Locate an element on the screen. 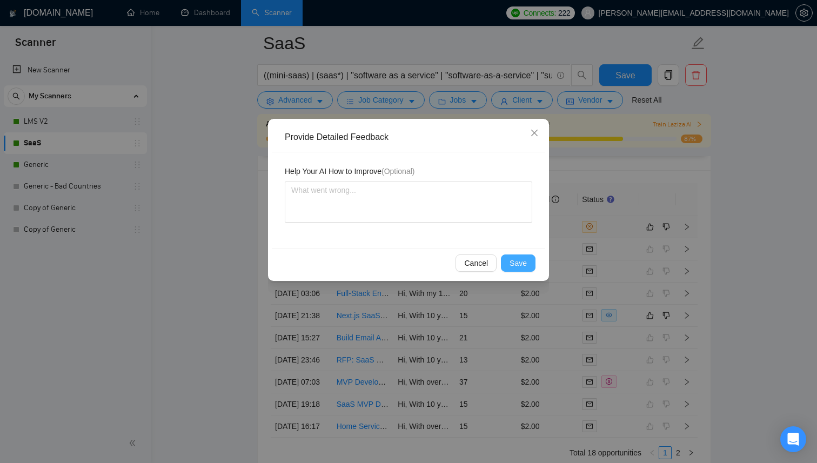 This screenshot has height=463, width=817. span: close is located at coordinates (534, 133).